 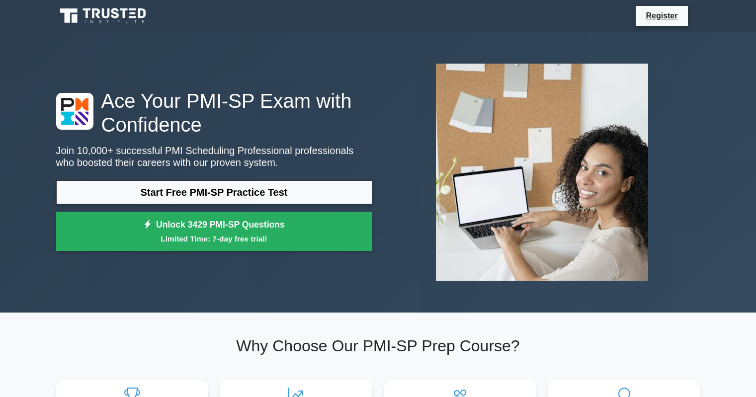 I want to click on a: Start Free PMI-SP Practice Test, so click(x=214, y=192).